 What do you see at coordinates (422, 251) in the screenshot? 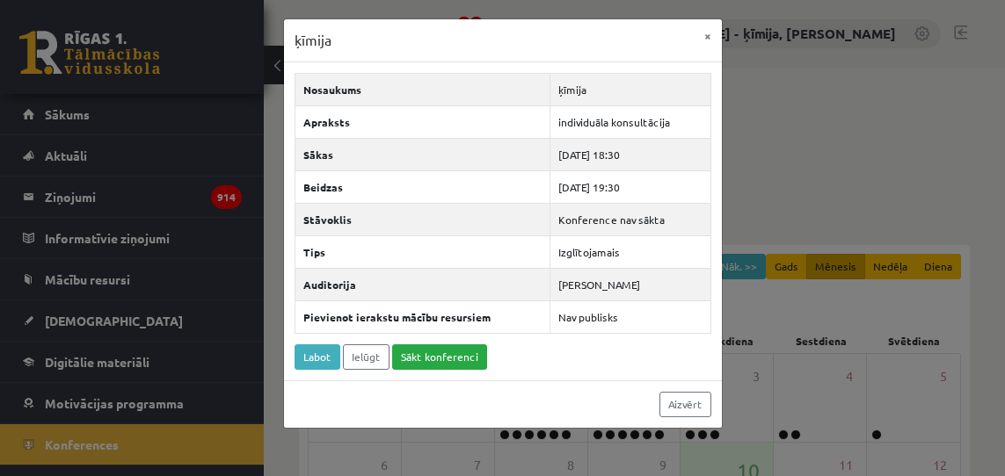
I see `th: Tips` at bounding box center [422, 251].